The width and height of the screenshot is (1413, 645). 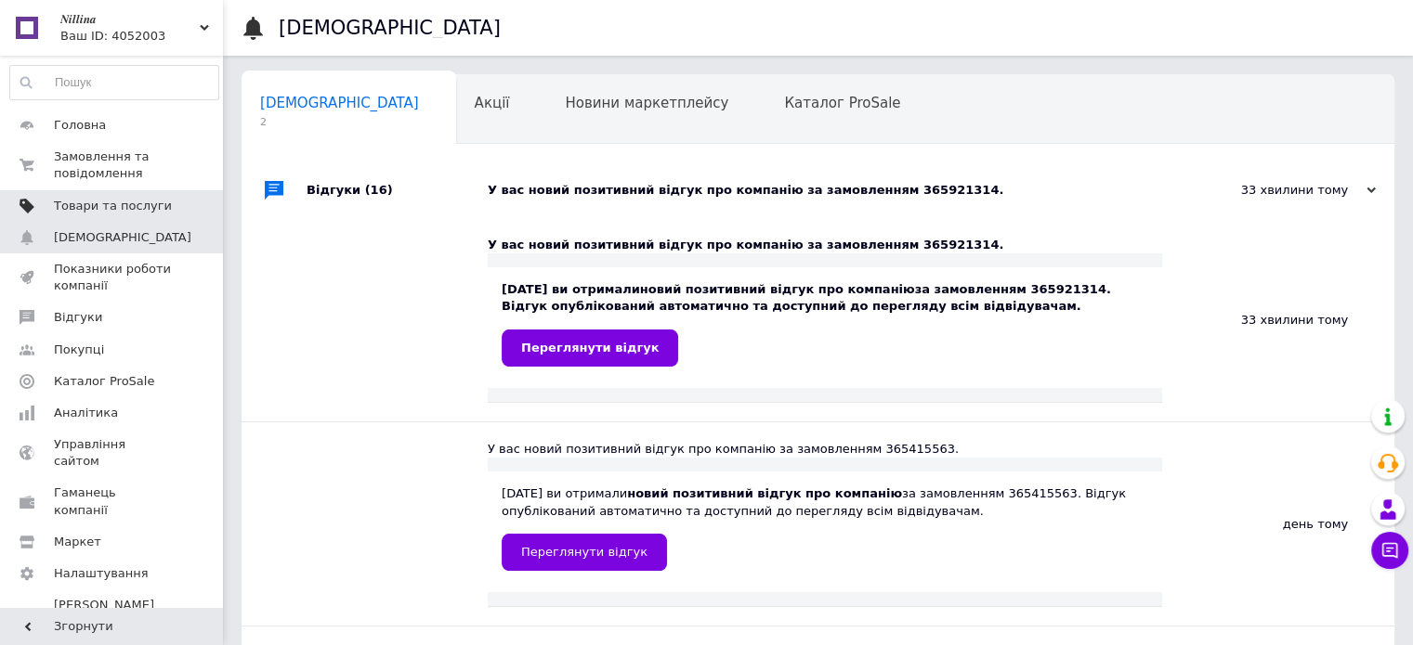 I want to click on div: Відгуки, so click(x=397, y=190).